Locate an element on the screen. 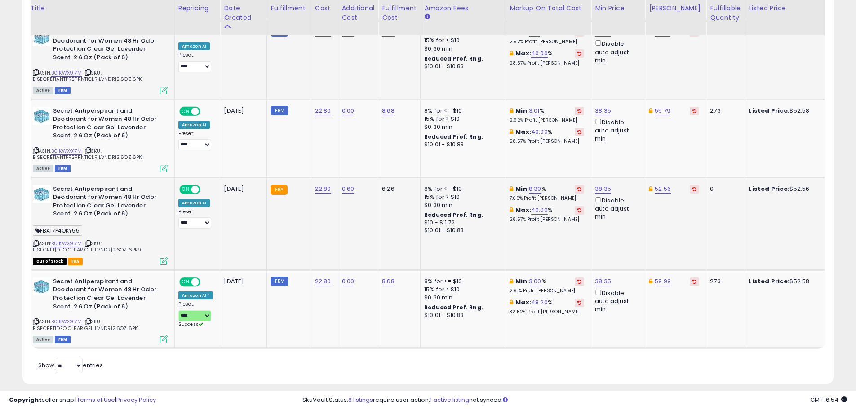  span: FBA is located at coordinates (75, 261).